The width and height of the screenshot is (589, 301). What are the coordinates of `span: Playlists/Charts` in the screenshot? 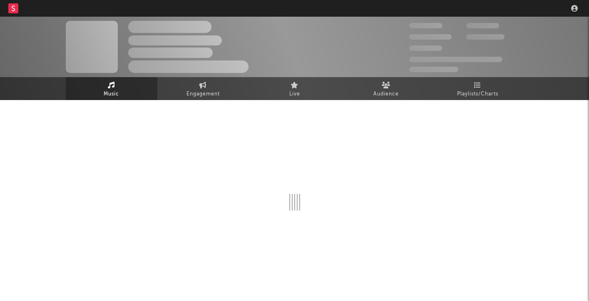 It's located at (478, 94).